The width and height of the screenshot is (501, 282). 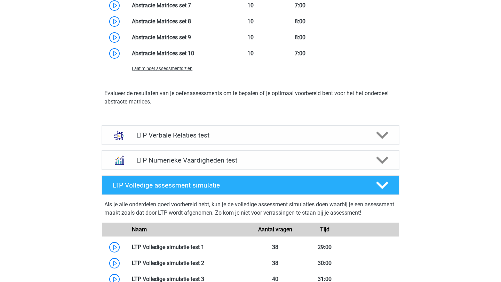 What do you see at coordinates (162, 69) in the screenshot?
I see `span: Laat minder assessments zien` at bounding box center [162, 69].